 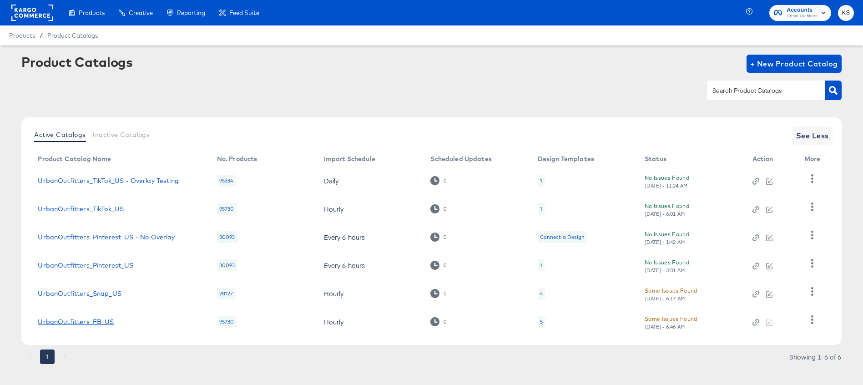 What do you see at coordinates (86, 265) in the screenshot?
I see `a: UrbanOutfitters_Pinterest_US` at bounding box center [86, 265].